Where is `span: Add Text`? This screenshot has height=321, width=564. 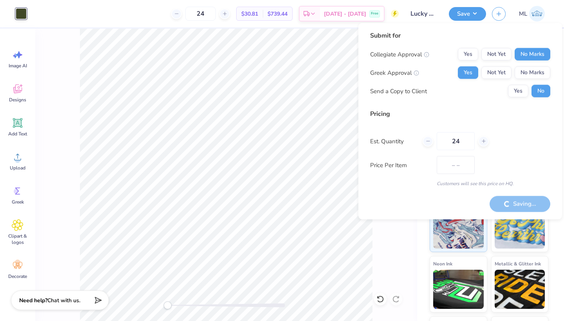 span: Add Text is located at coordinates (18, 134).